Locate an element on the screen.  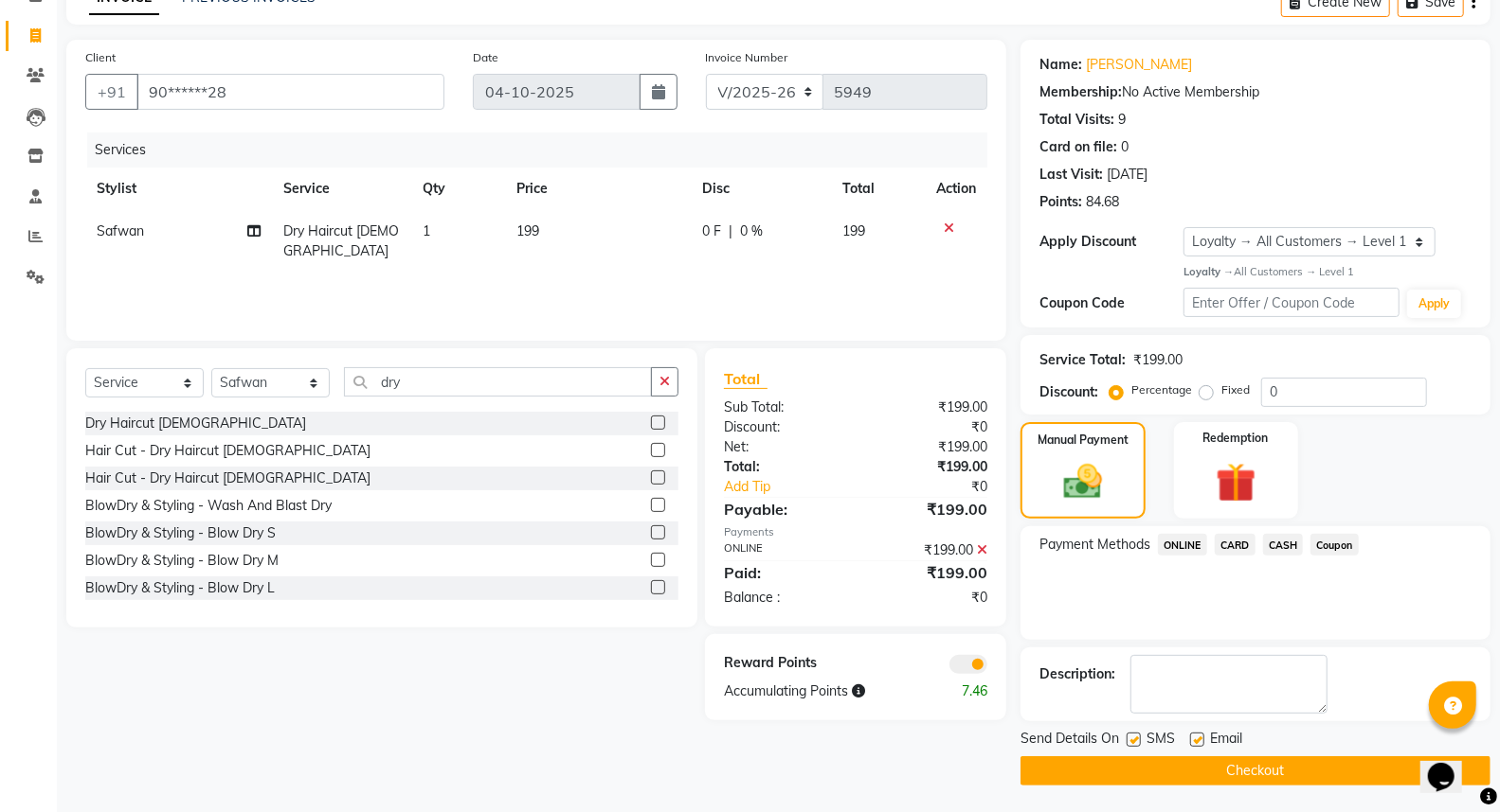
div: Name: is located at coordinates (1060, 64).